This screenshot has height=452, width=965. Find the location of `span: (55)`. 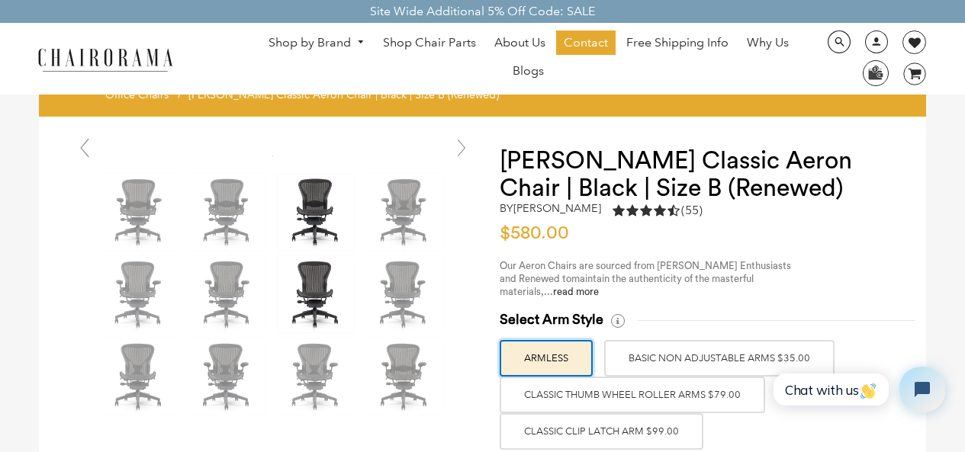

span: (55) is located at coordinates (692, 211).